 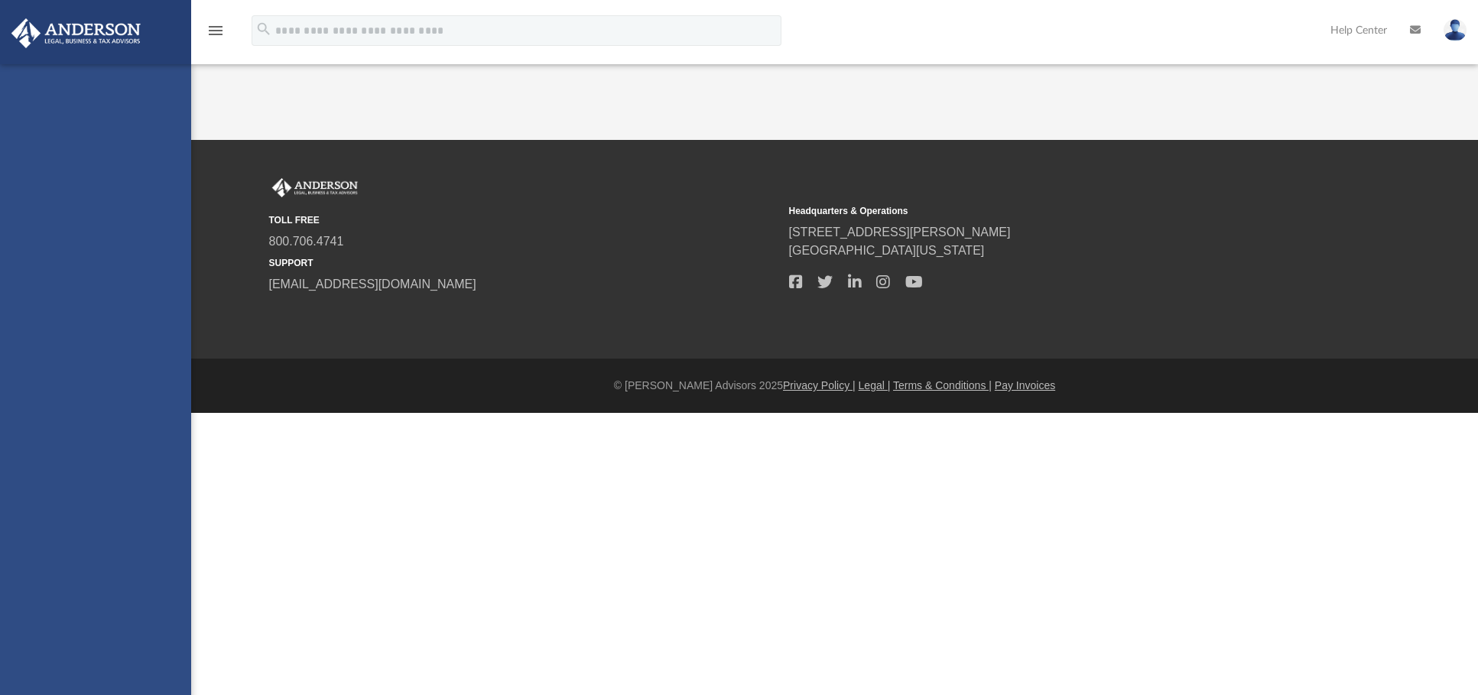 What do you see at coordinates (819, 385) in the screenshot?
I see `a: Privacy Policy |` at bounding box center [819, 385].